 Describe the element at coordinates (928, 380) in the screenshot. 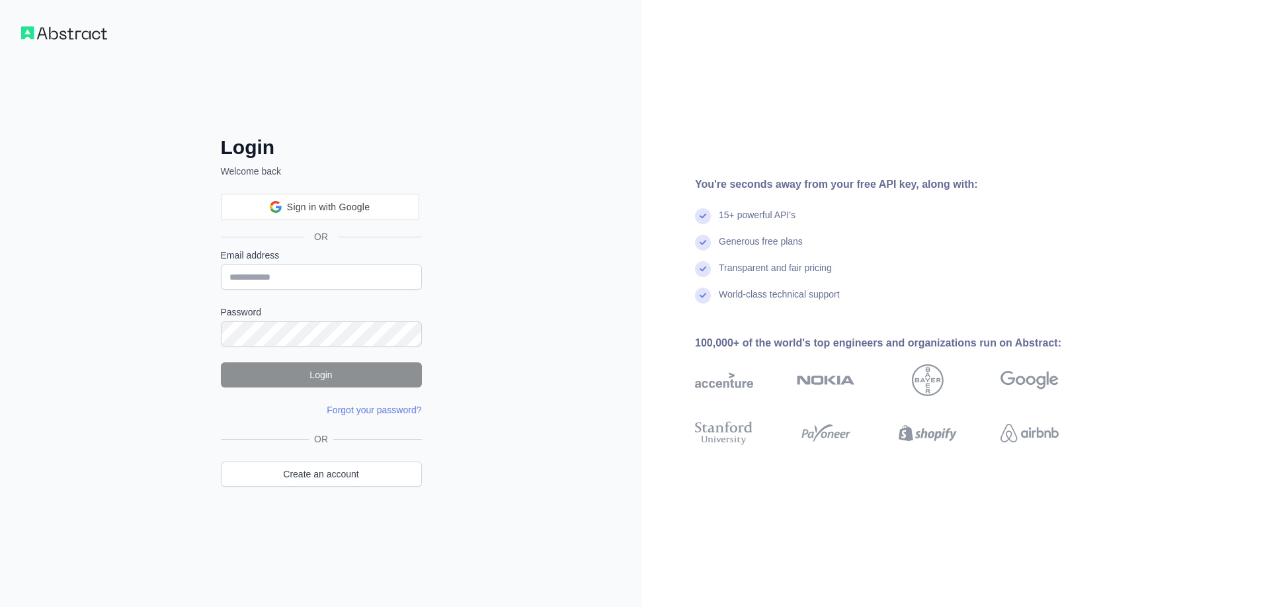

I see `img: bayer` at that location.